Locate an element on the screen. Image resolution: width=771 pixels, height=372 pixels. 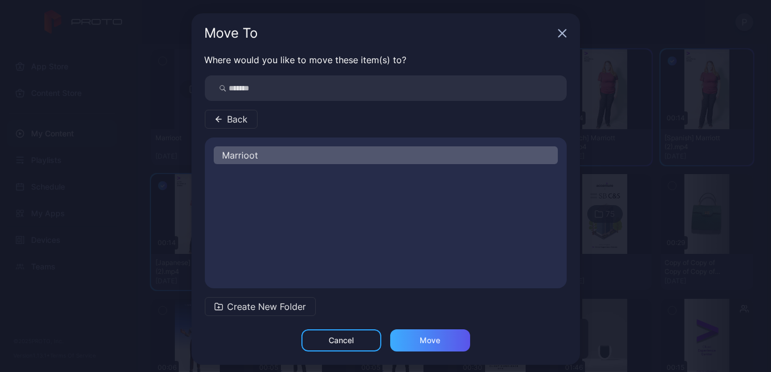
button: Create New Folder is located at coordinates (260, 307).